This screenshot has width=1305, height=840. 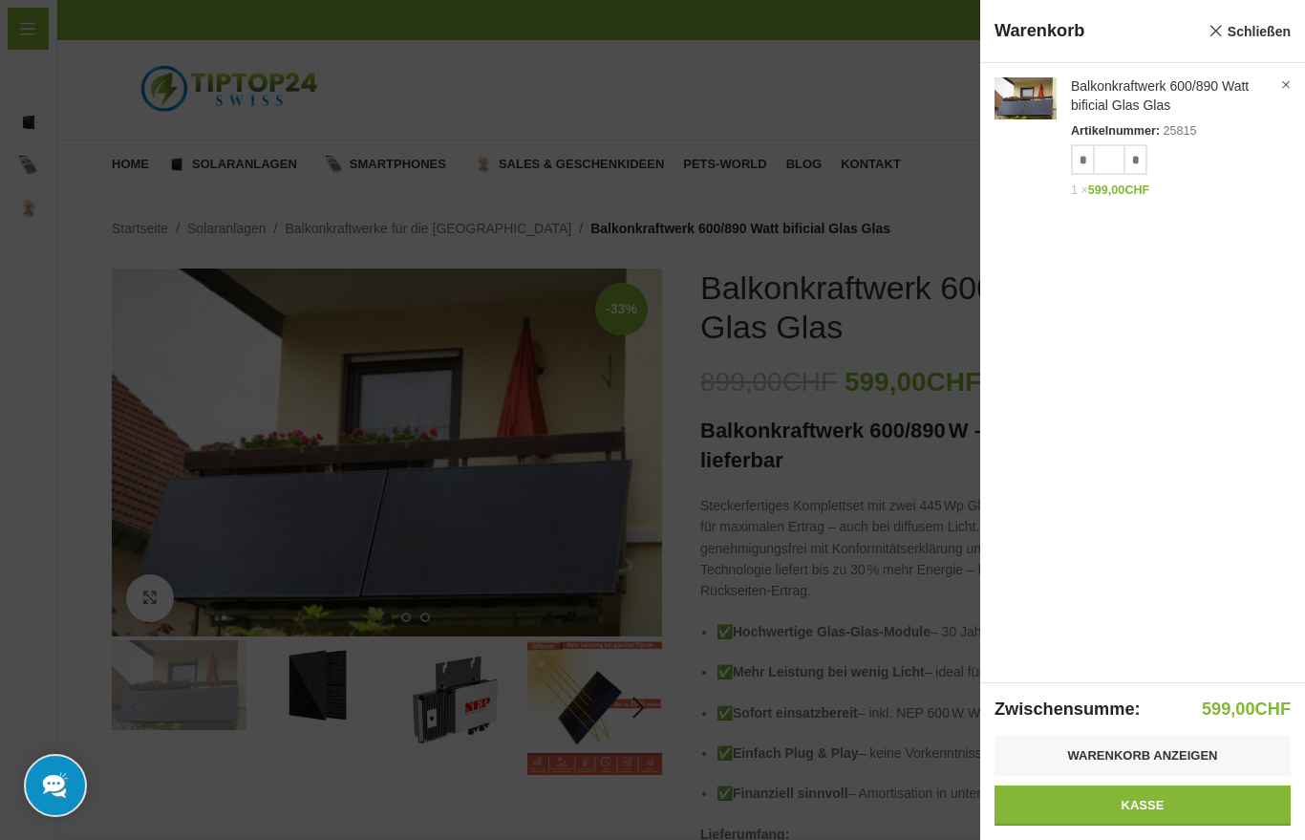 I want to click on a: Schließen, so click(x=1250, y=31).